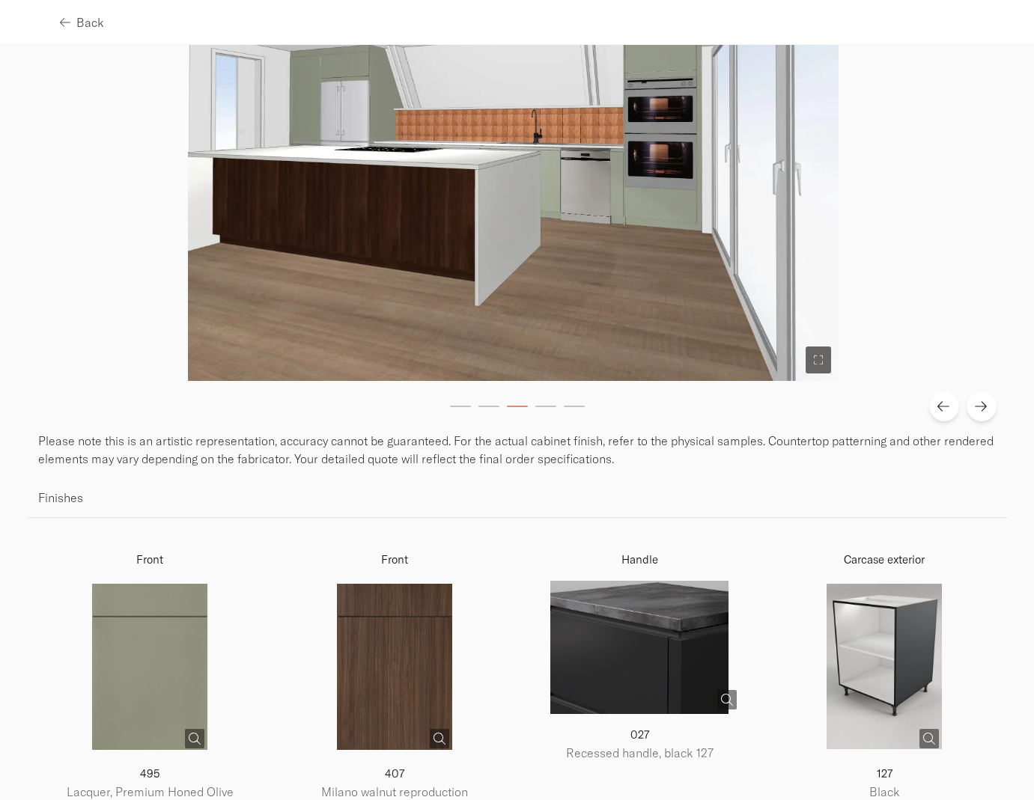 Image resolution: width=1034 pixels, height=800 pixels. Describe the element at coordinates (639, 560) in the screenshot. I see `p: Handle` at that location.